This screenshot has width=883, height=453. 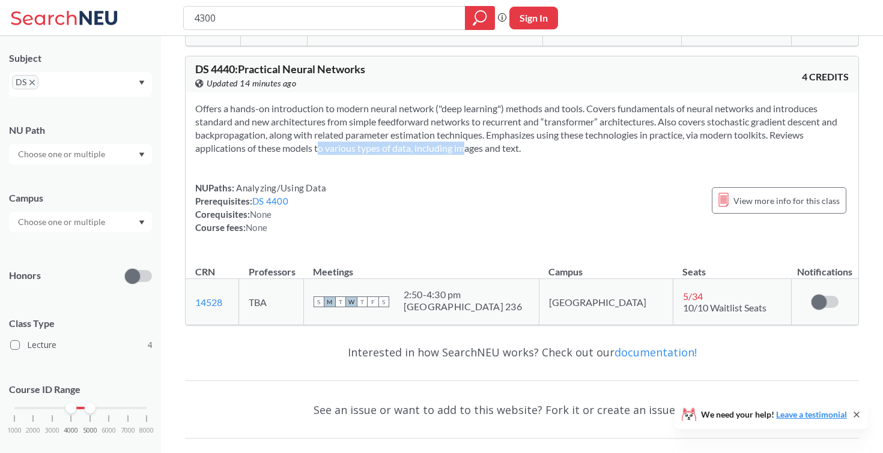 What do you see at coordinates (421, 266) in the screenshot?
I see `th: Meetings` at bounding box center [421, 266].